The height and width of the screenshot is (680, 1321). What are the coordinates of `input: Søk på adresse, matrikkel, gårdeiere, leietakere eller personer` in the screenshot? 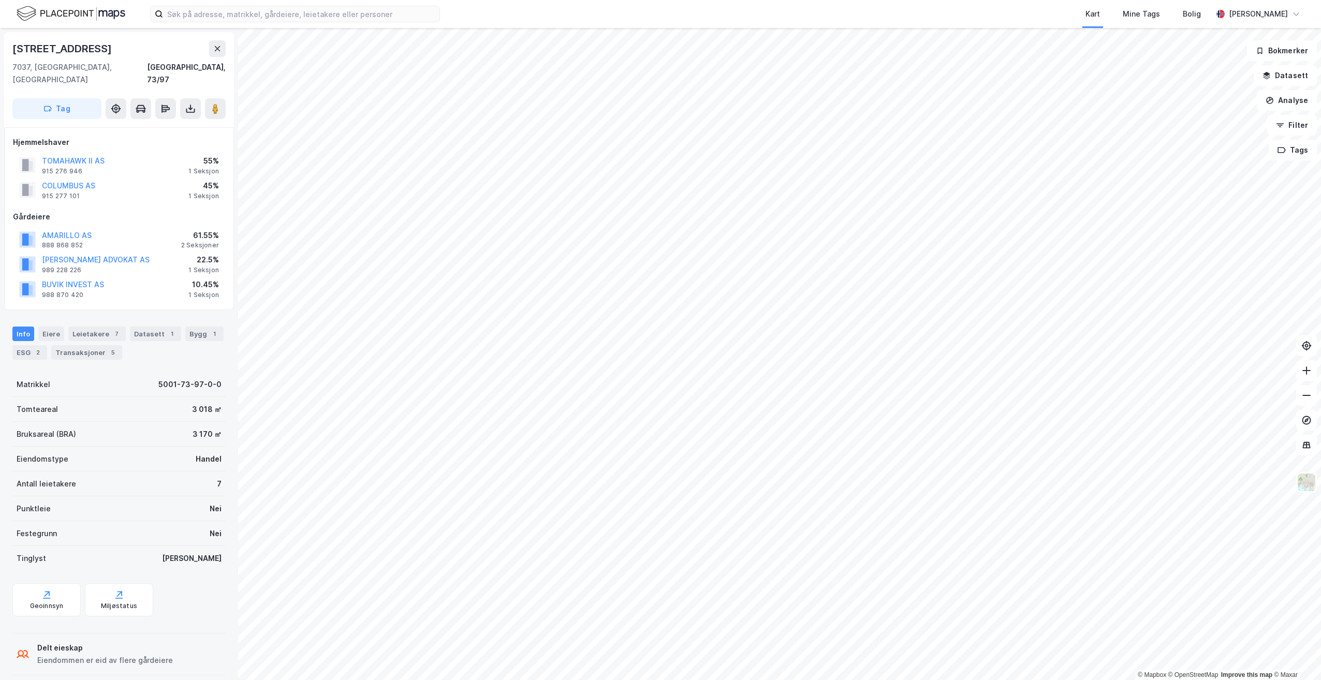 It's located at (301, 14).